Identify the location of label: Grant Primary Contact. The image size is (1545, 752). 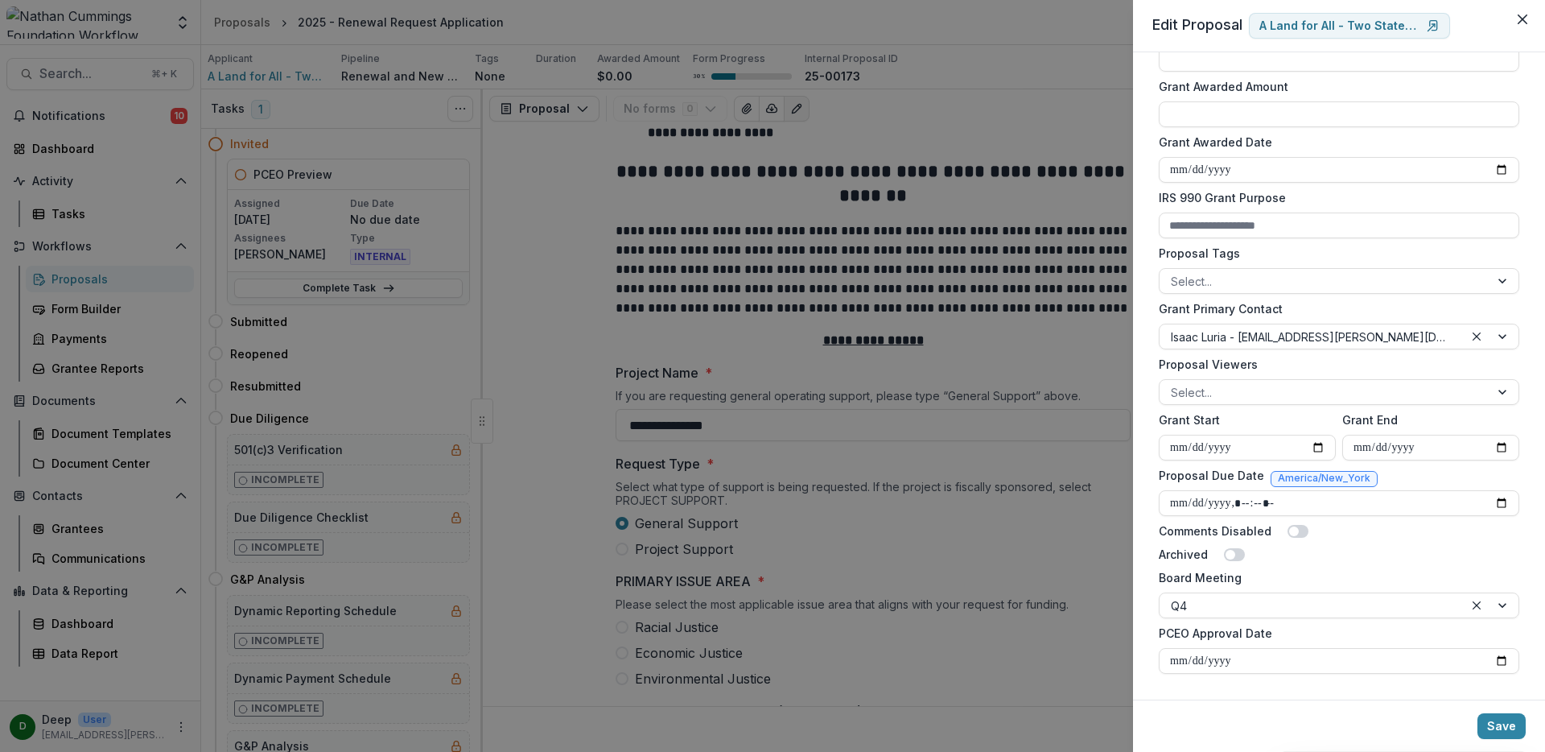
(1335, 308).